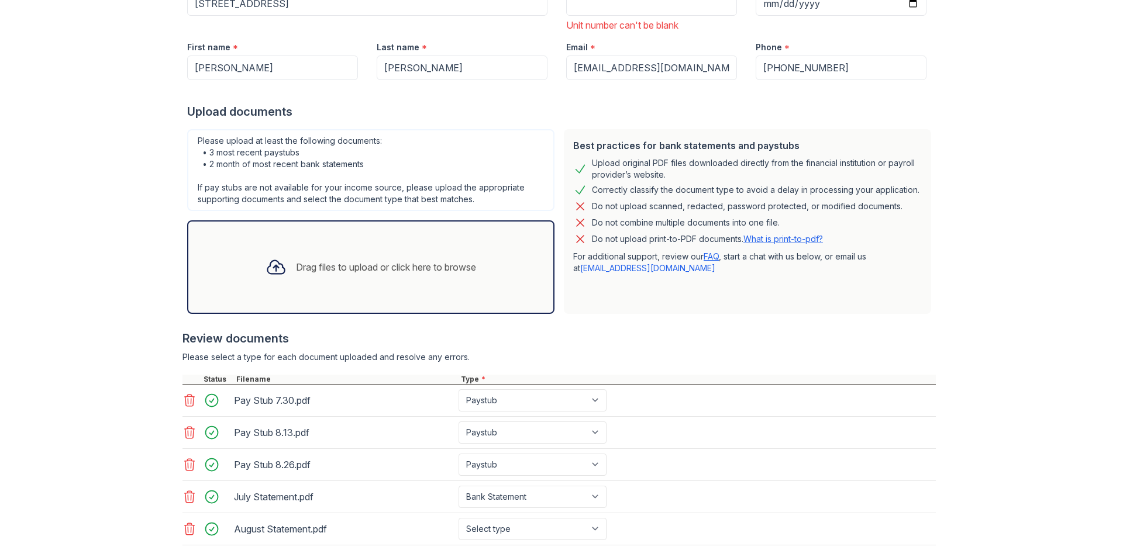 The image size is (1123, 557). I want to click on label: Email, so click(577, 47).